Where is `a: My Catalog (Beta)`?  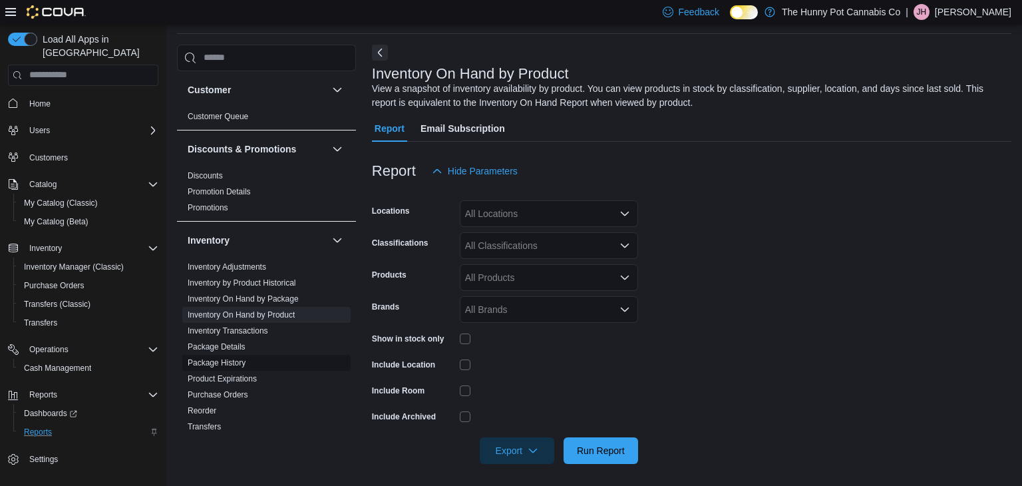
a: My Catalog (Beta) is located at coordinates (56, 222).